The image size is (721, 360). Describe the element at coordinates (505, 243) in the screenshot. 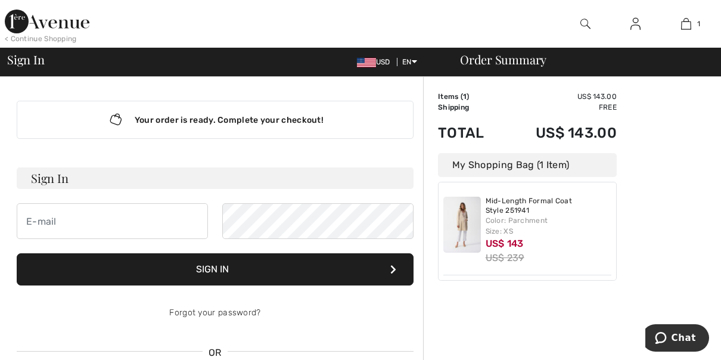

I see `span: US$ 143` at that location.